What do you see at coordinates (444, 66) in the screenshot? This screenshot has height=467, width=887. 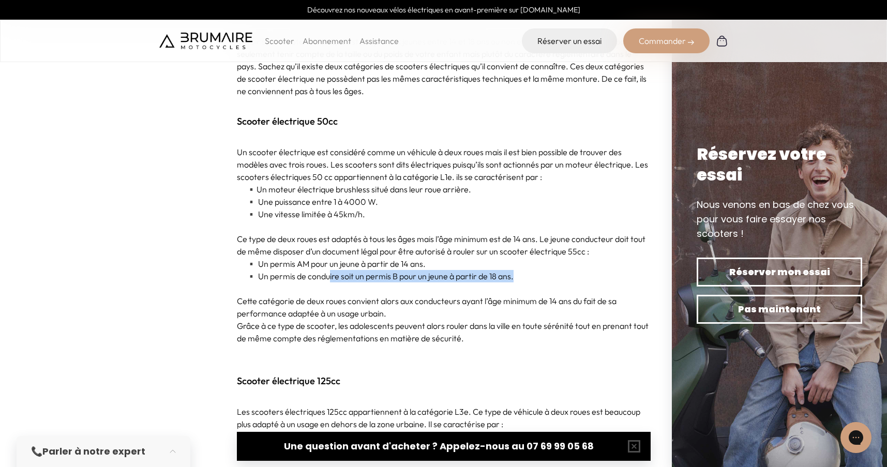 I see `p: Savoir si un scooter électrique est adapté aux jeunes entre 14 et 18 ans ou non est indispensable...` at bounding box center [444, 66].